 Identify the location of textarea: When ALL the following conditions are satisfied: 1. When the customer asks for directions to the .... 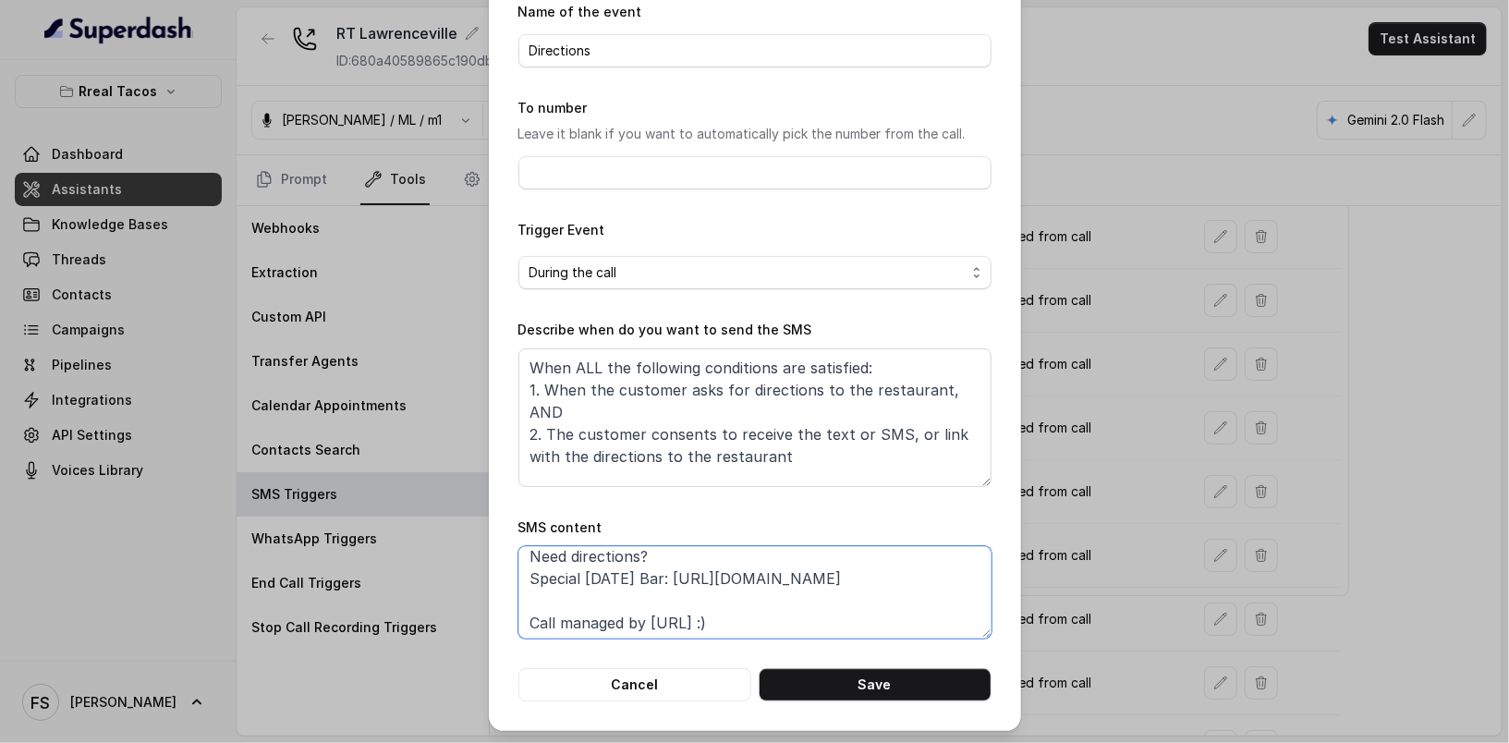
(755, 418).